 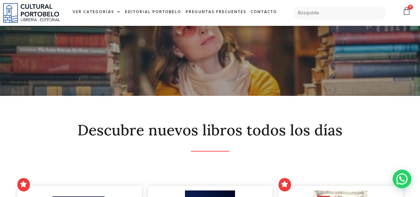 What do you see at coordinates (96, 12) in the screenshot?
I see `a: Ver Categorías` at bounding box center [96, 12].